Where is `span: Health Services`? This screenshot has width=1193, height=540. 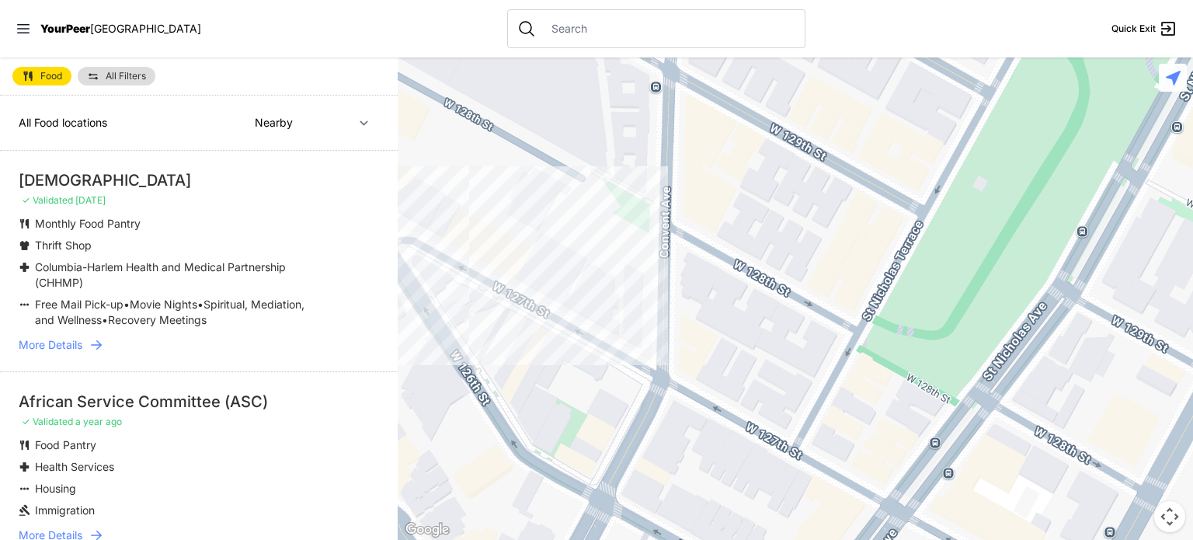 span: Health Services is located at coordinates (75, 466).